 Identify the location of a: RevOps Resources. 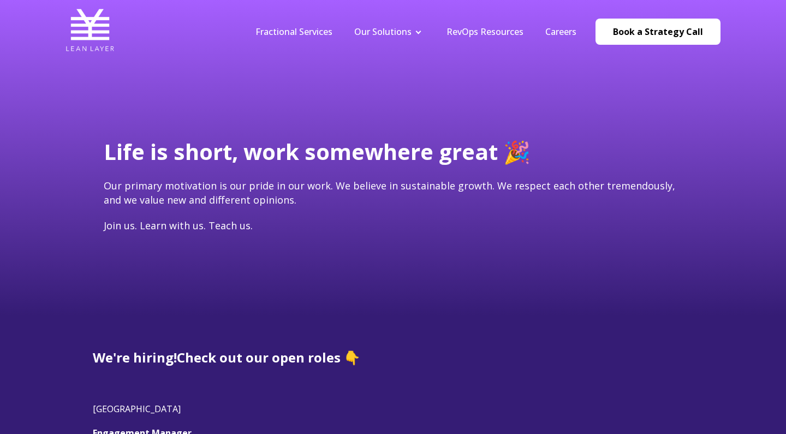
(485, 32).